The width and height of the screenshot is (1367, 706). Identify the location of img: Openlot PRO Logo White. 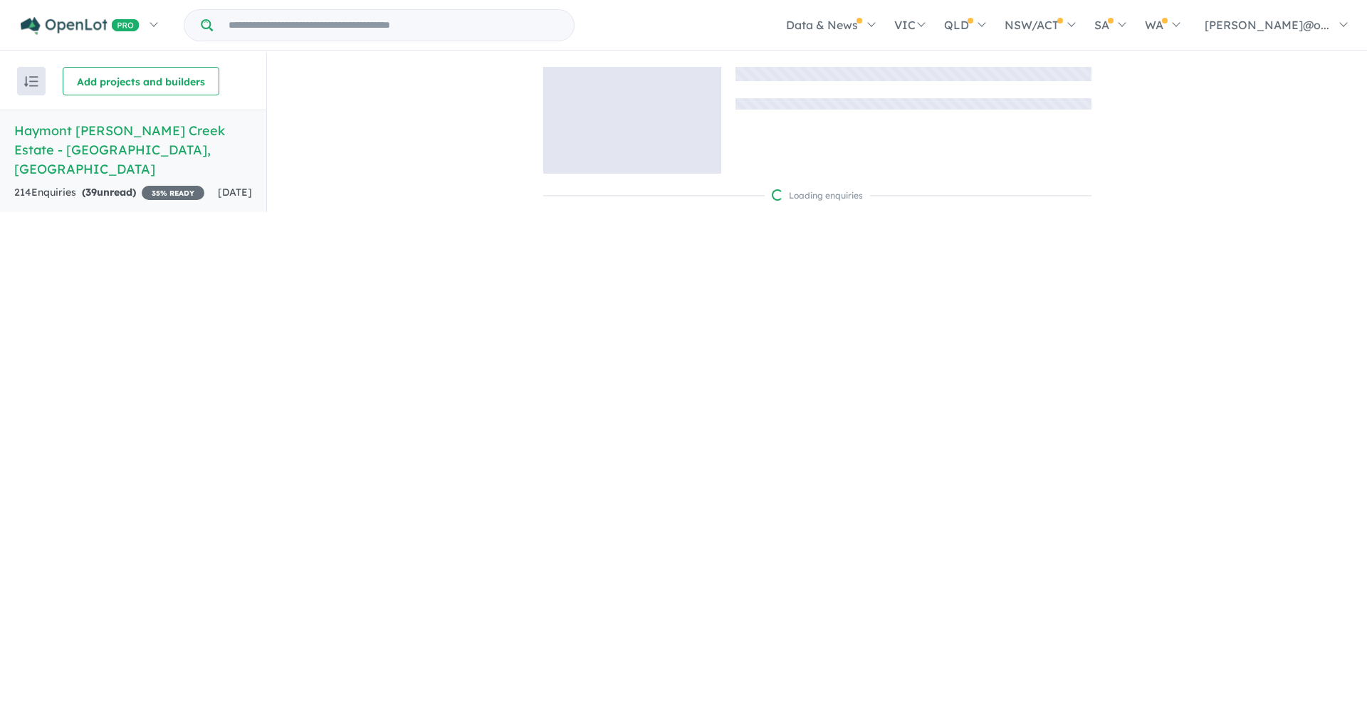
(80, 26).